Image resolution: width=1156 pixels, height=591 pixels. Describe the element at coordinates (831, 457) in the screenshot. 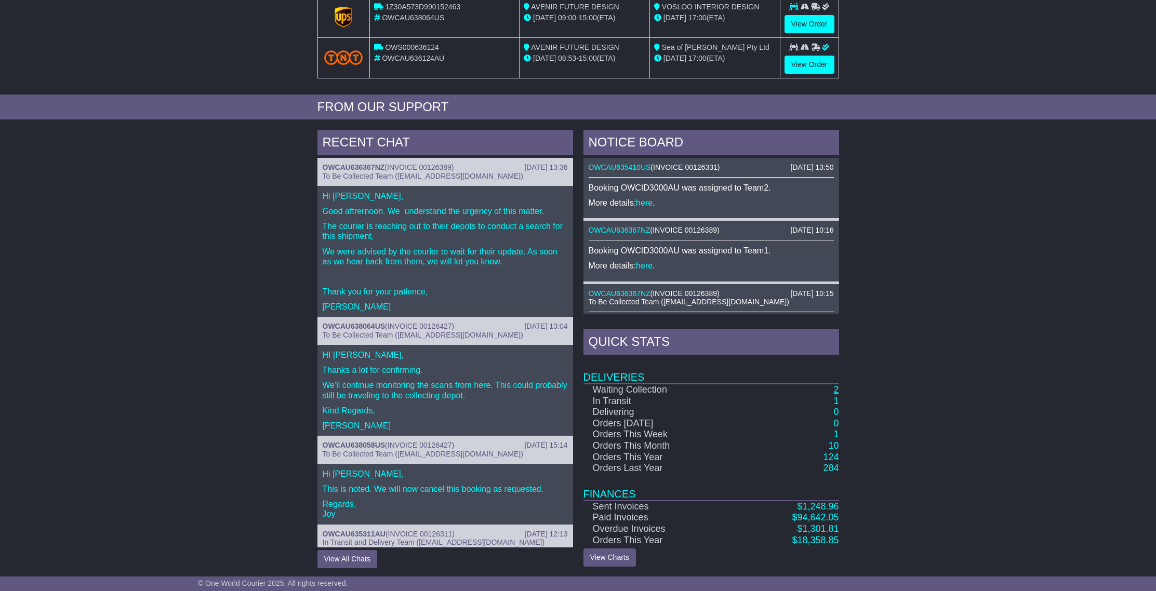

I see `a: 124` at that location.